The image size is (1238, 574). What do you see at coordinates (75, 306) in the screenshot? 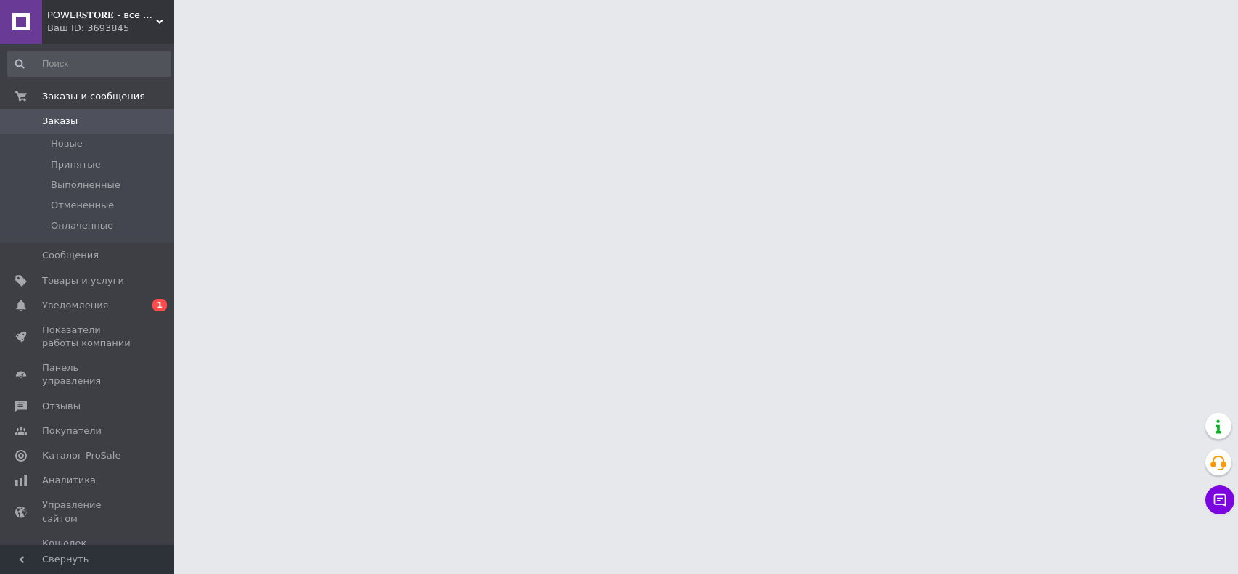
I see `span: Уведомления` at bounding box center [75, 306].